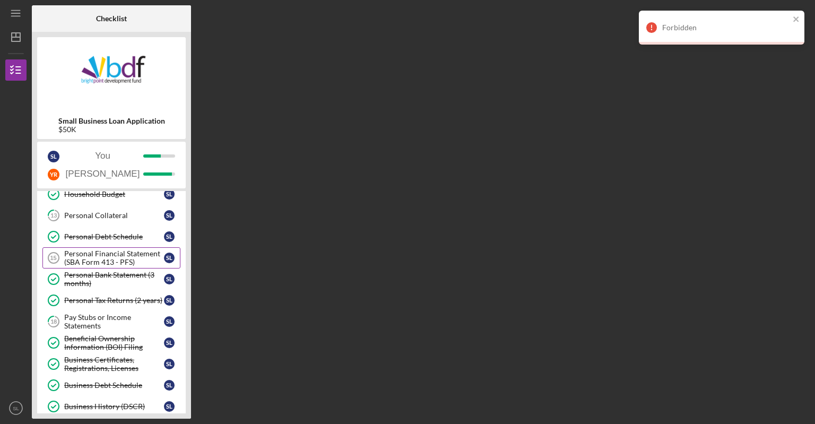 The image size is (815, 424). Describe the element at coordinates (111, 194) in the screenshot. I see `a: Household BudgetSL` at that location.